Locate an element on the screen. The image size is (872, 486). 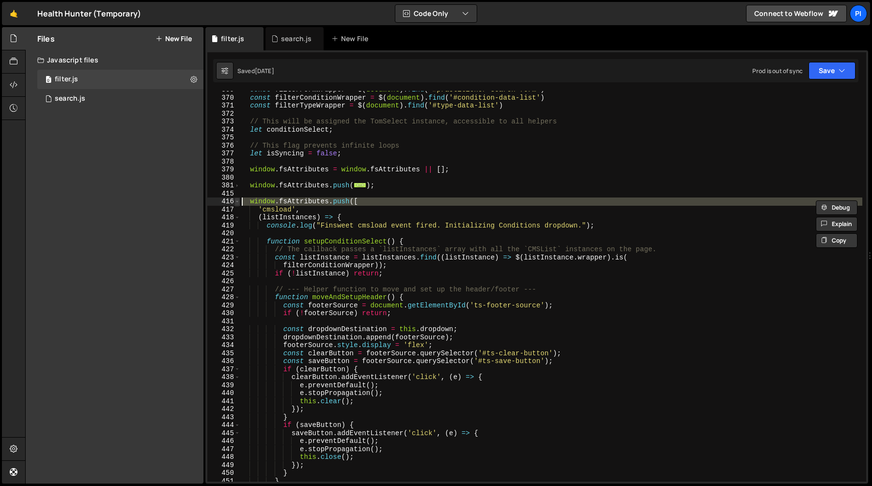
div: 429 is located at coordinates (224, 306).